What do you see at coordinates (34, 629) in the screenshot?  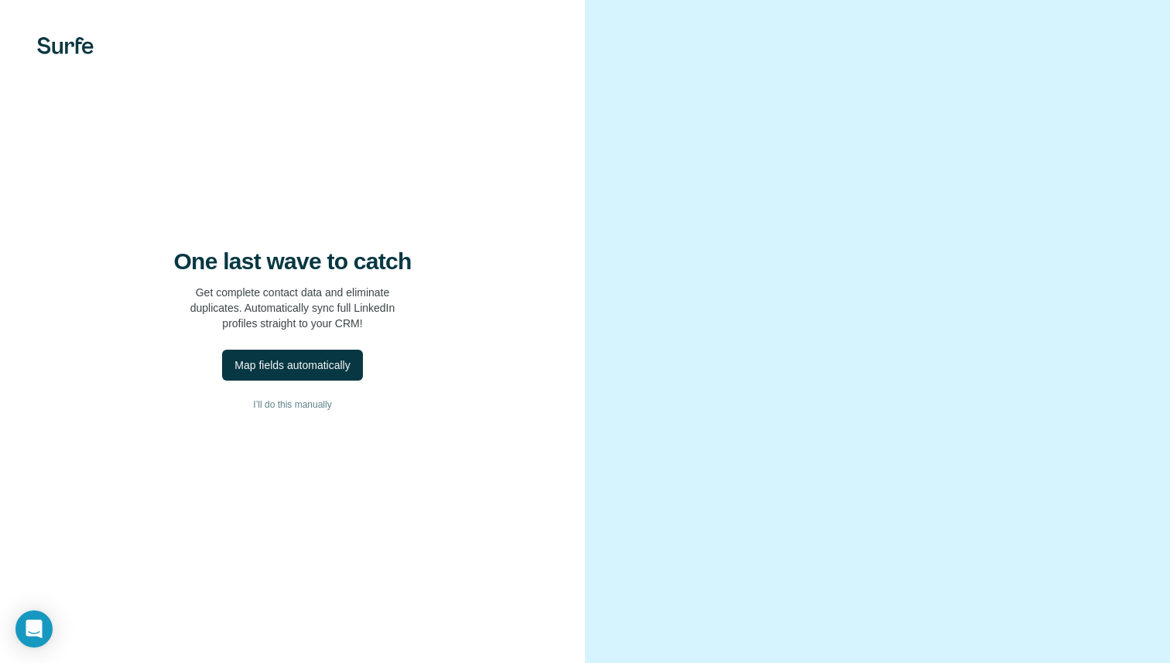 I see `div: Open Intercom Messenger` at bounding box center [34, 629].